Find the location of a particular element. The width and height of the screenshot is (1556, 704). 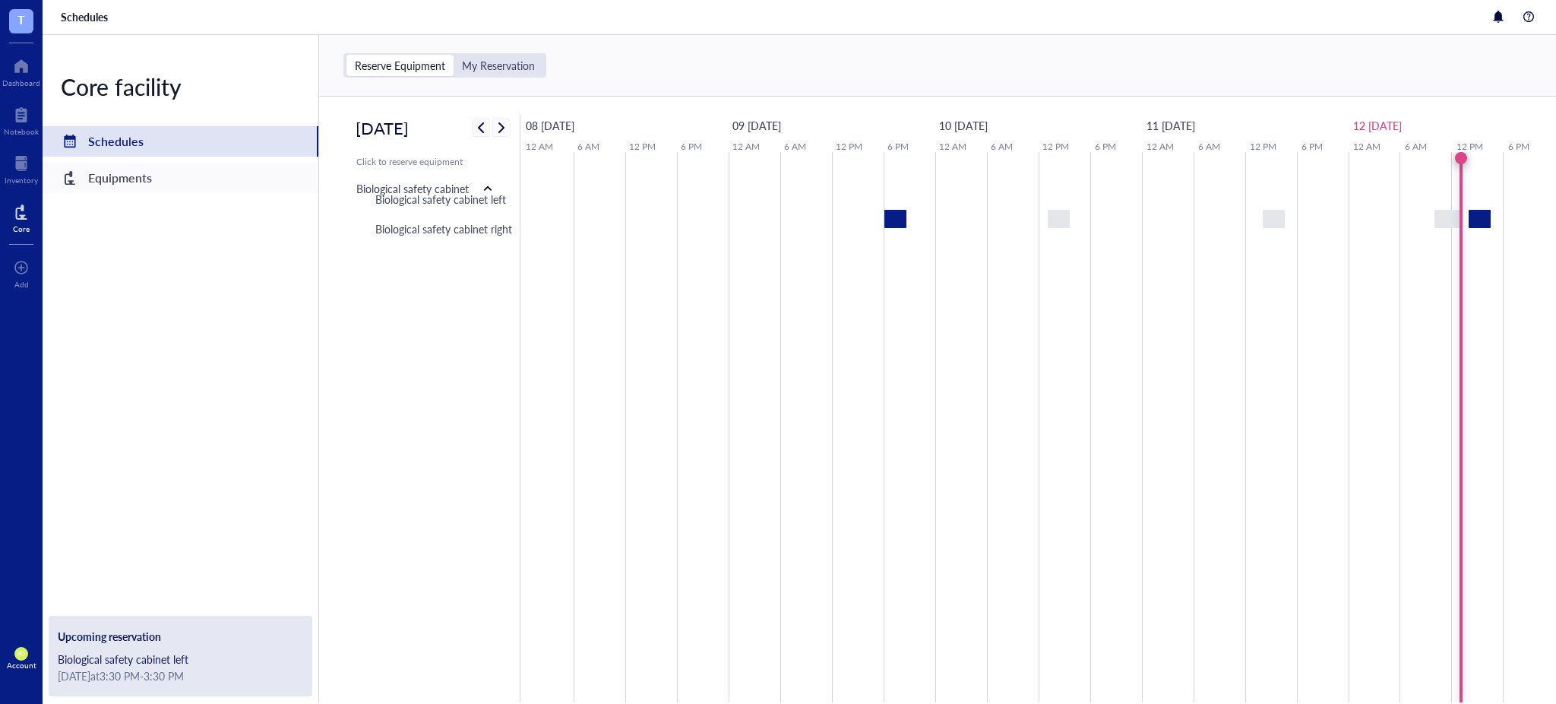

a: September 12, 2025 is located at coordinates (1378, 125).